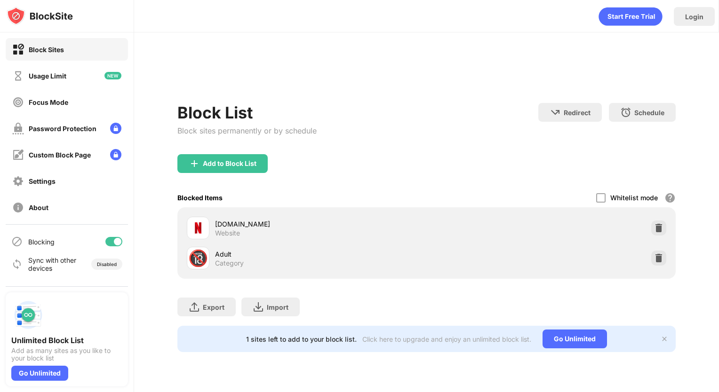 The image size is (719, 392). Describe the element at coordinates (277, 307) in the screenshot. I see `div: Import` at that location.